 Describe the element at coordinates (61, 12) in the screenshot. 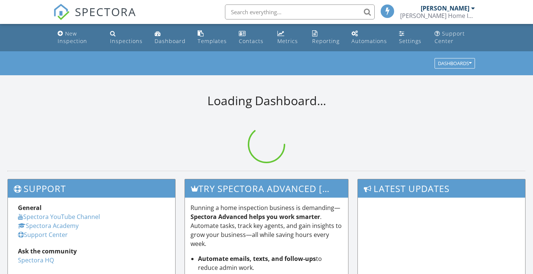

I see `img: The Best Home Inspection Software - Spectora` at that location.